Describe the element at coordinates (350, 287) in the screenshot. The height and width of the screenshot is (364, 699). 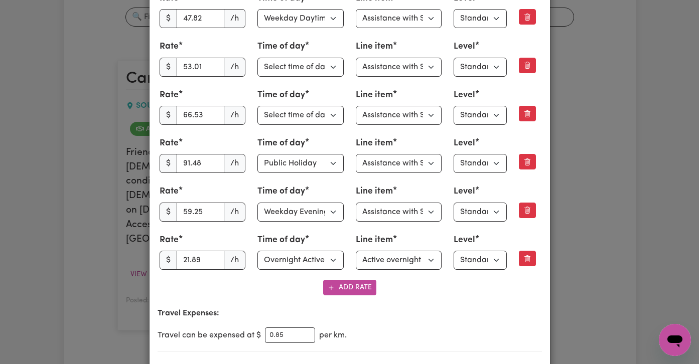
I see `button: Add Rate` at that location.